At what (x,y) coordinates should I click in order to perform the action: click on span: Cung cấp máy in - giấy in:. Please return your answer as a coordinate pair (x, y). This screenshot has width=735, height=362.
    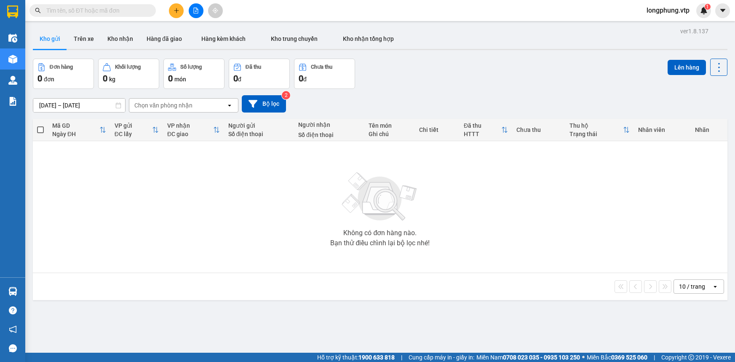
    Looking at the image, I should click on (441, 357).